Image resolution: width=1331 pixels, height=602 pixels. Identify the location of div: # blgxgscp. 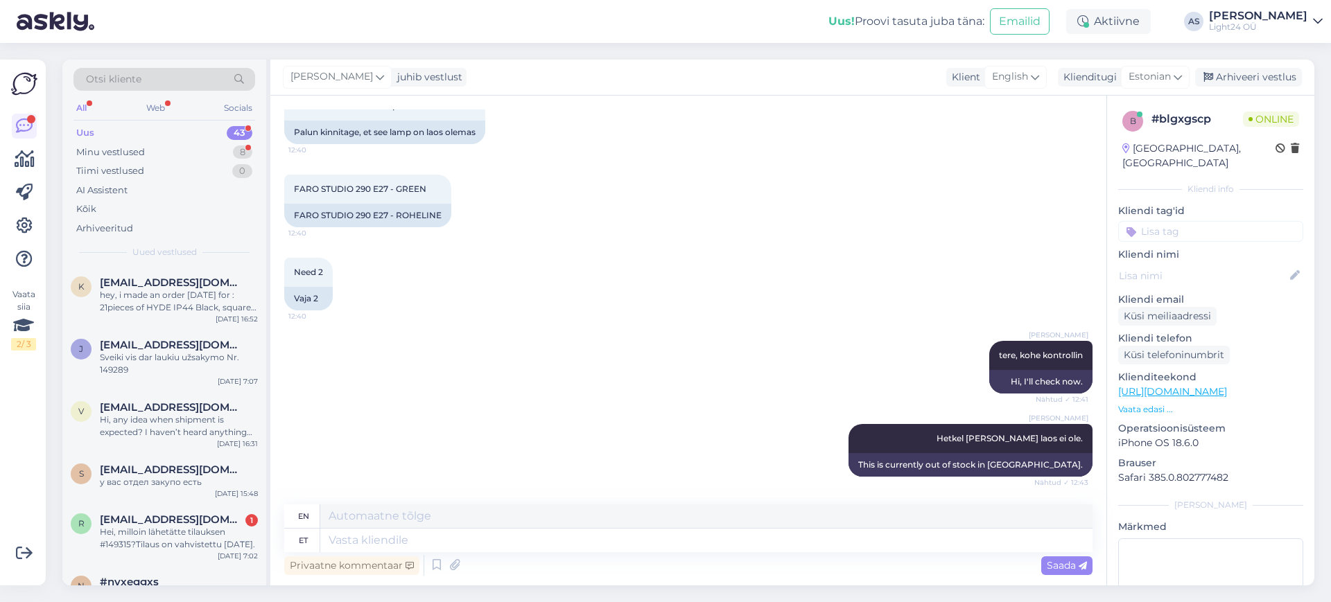
(1197, 119).